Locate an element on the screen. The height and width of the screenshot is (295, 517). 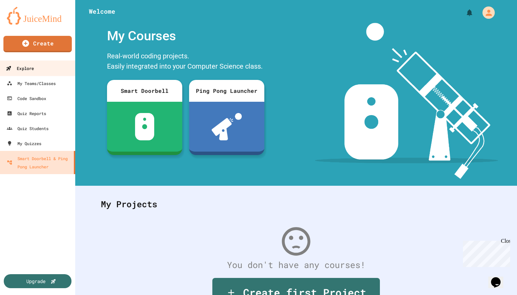
img: banner-image-my-projects.png is located at coordinates (406, 101).